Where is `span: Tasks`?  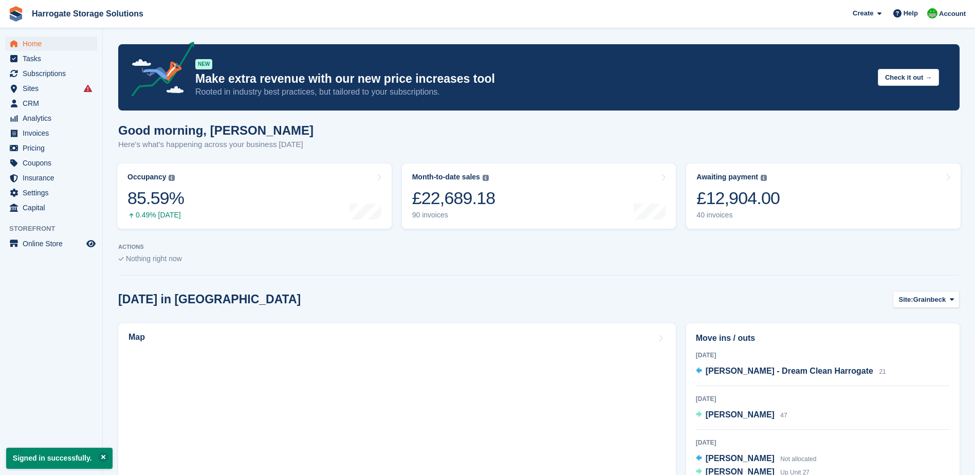 span: Tasks is located at coordinates (53, 59).